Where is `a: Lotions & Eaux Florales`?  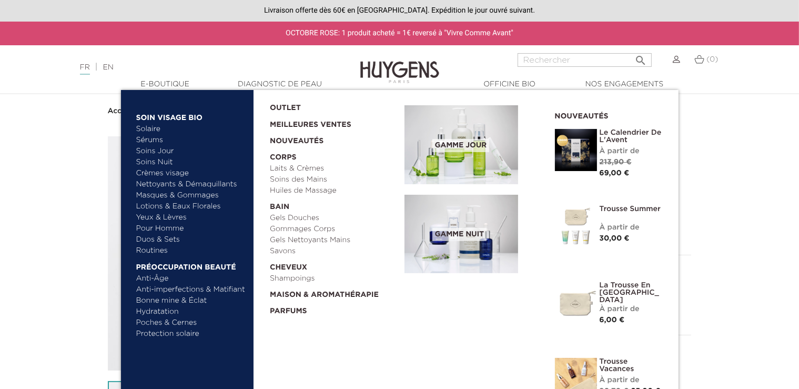 a: Lotions & Eaux Florales is located at coordinates (191, 206).